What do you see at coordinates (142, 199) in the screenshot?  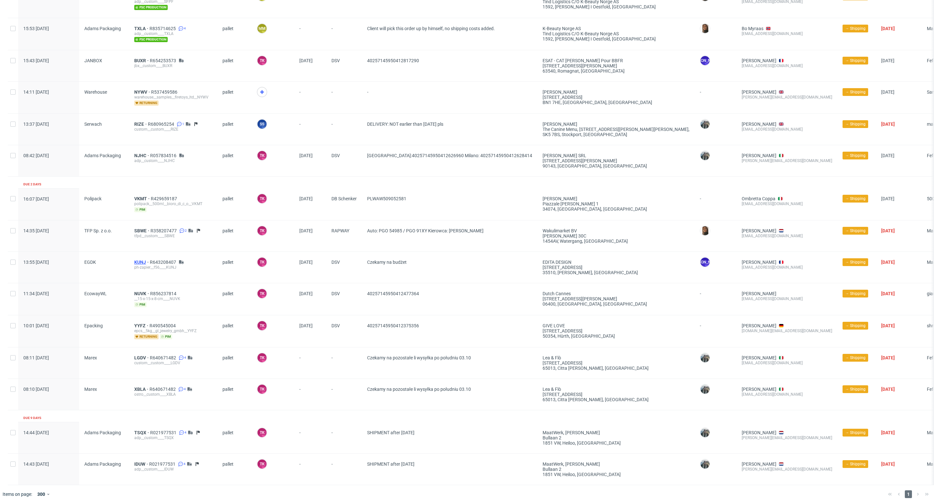 I see `span: VKMT` at bounding box center [142, 199].